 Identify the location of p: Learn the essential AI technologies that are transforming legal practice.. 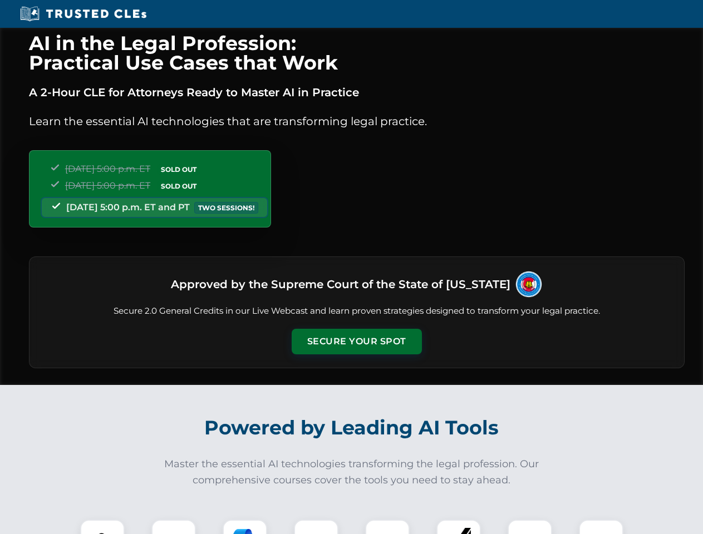
(357, 121).